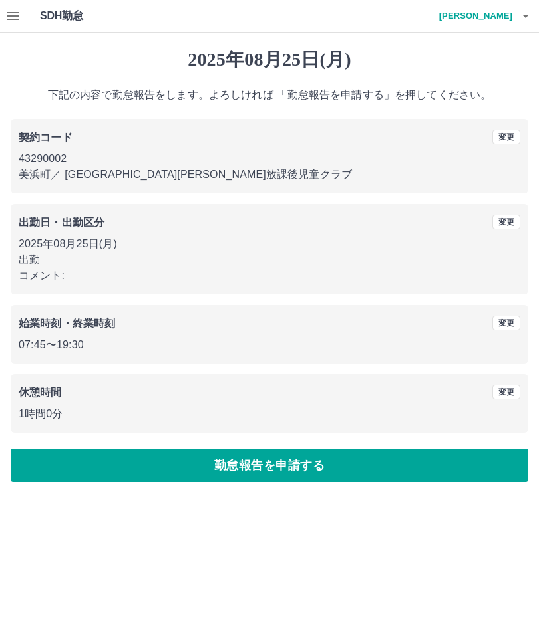  What do you see at coordinates (269, 60) in the screenshot?
I see `h1: 2025年08月25日(月)` at bounding box center [269, 60].